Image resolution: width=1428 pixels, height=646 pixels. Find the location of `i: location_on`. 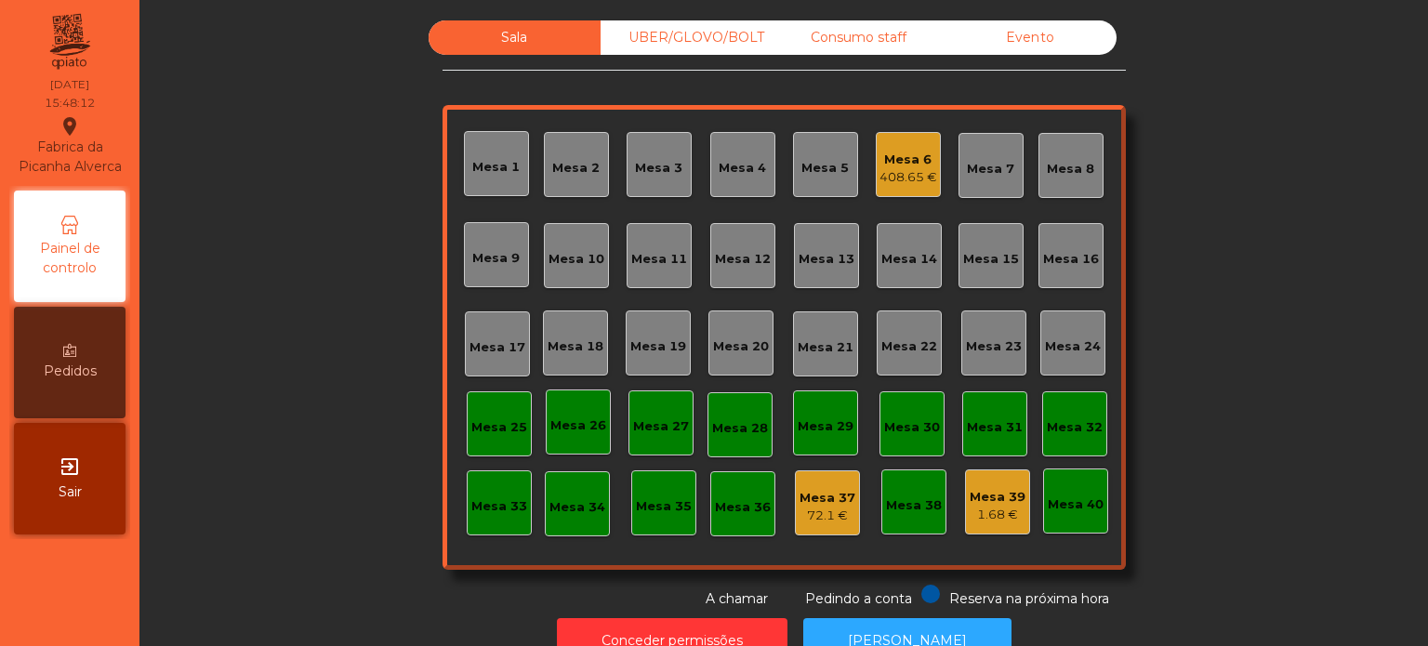

i: location_on is located at coordinates (70, 126).